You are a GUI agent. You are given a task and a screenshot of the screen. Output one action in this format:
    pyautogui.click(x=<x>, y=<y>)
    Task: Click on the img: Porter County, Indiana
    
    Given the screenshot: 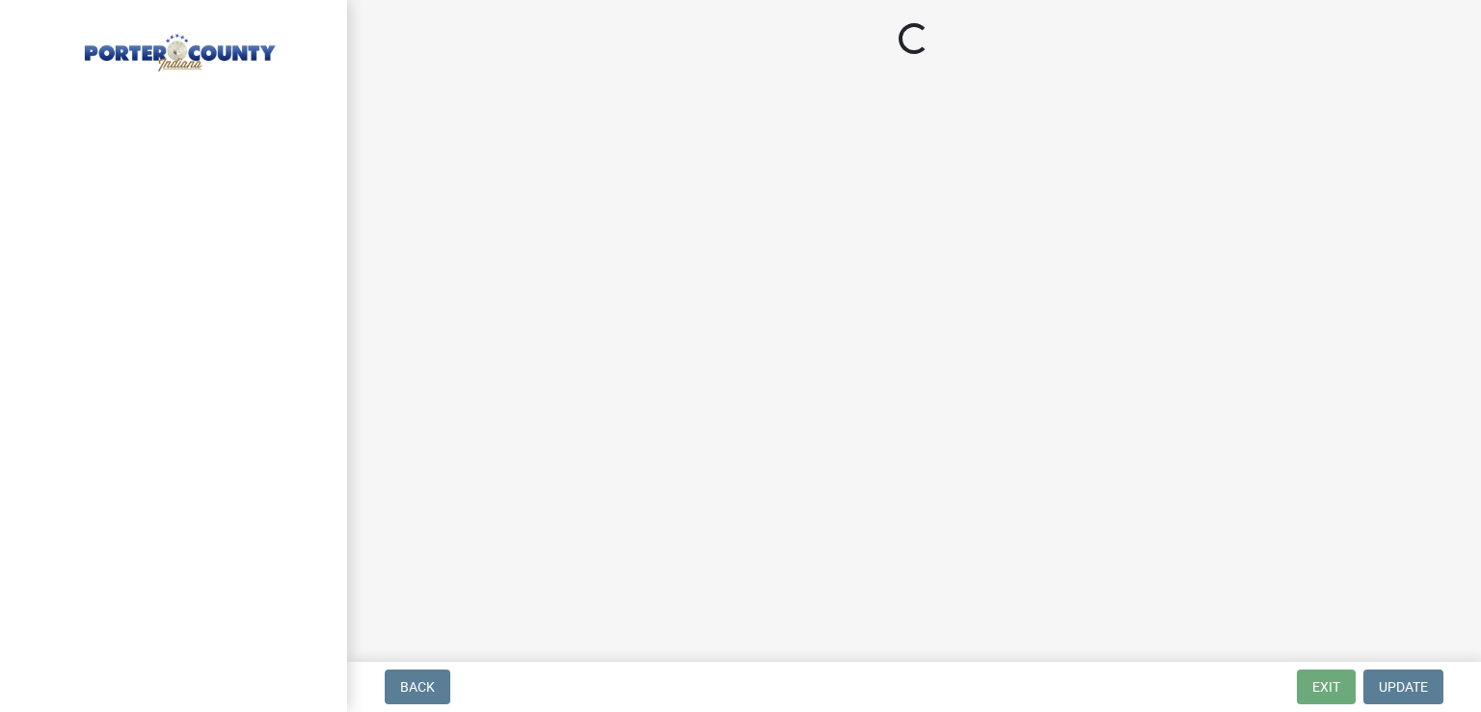 What is the action you would take?
    pyautogui.click(x=177, y=47)
    